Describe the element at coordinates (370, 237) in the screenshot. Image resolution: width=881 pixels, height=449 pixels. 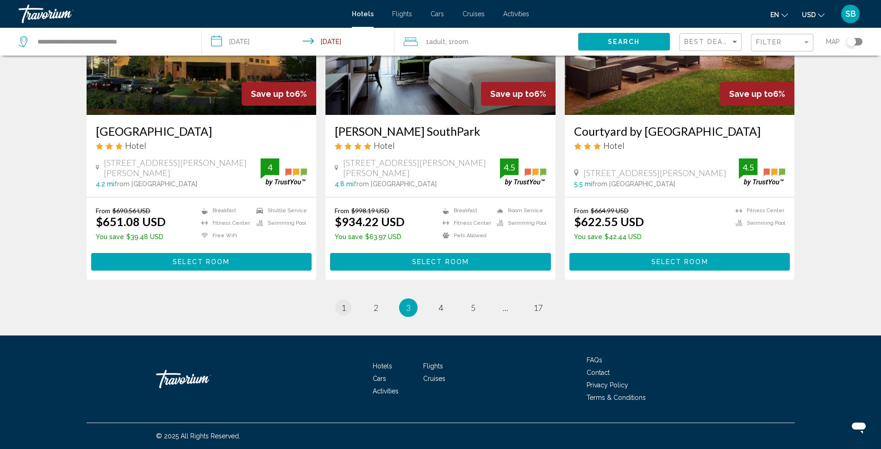
I see `p: $63.97 USD` at that location.